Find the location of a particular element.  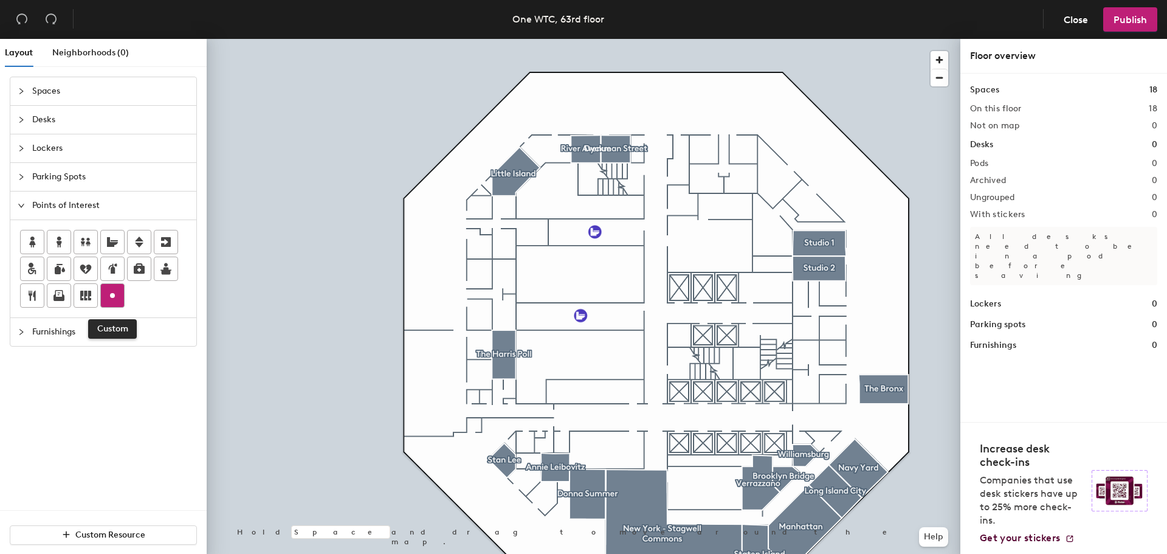

p: All desks need to be in a pod before saving is located at coordinates (1063, 256).